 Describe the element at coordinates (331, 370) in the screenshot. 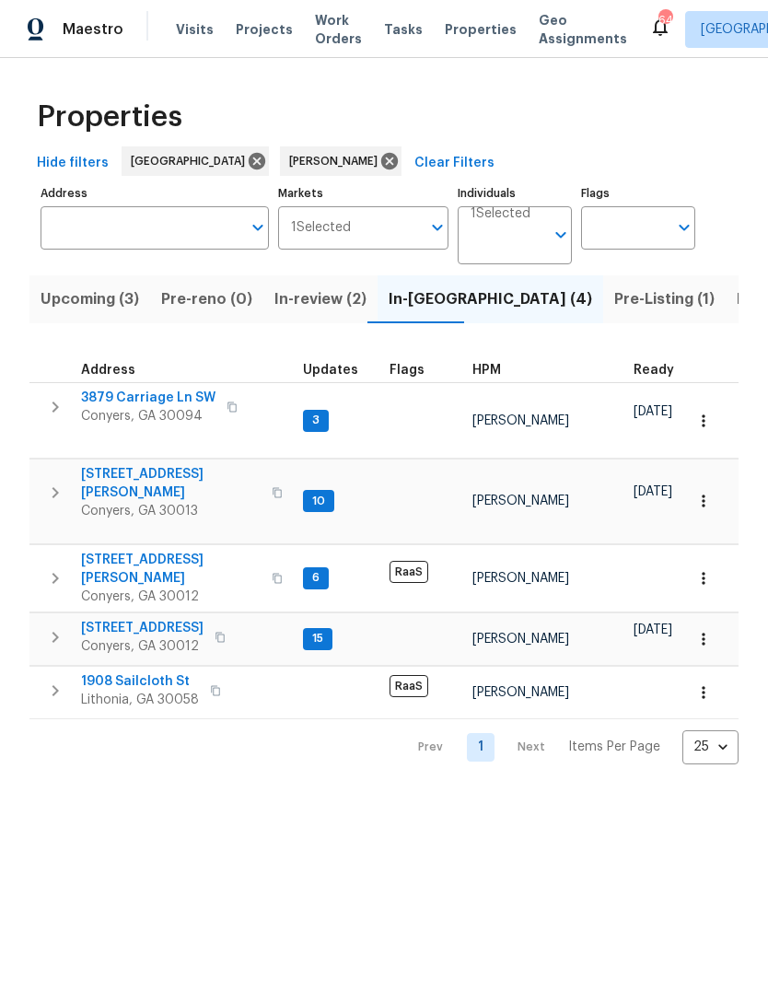

I see `span: Updates` at that location.